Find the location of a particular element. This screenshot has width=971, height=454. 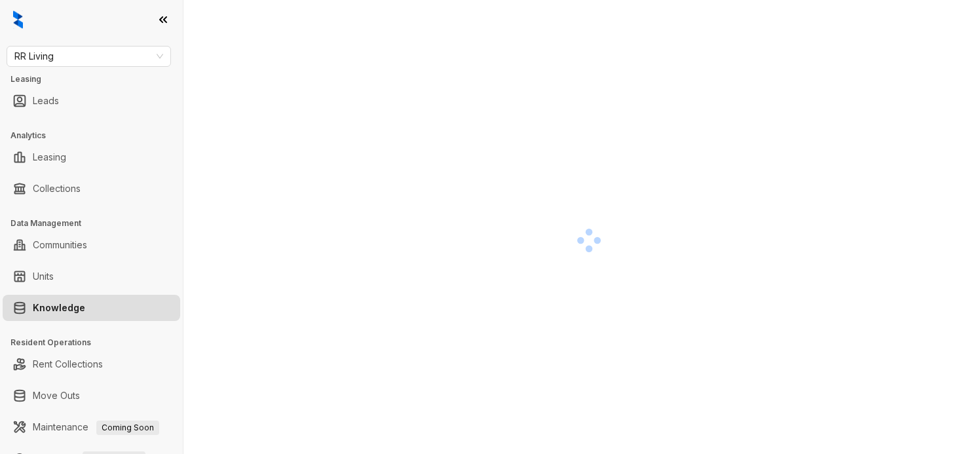

a: Move Outs is located at coordinates (56, 396).